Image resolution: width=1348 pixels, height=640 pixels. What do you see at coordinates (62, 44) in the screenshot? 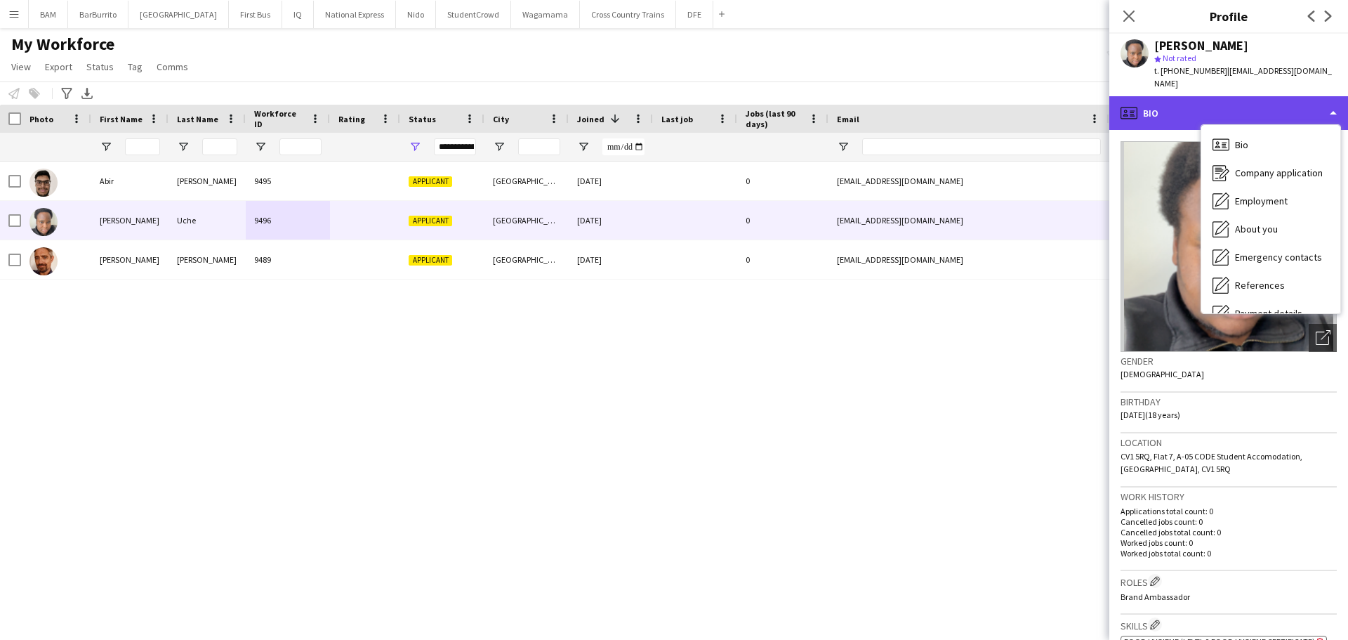
I see `span: My Workforce` at bounding box center [62, 44].